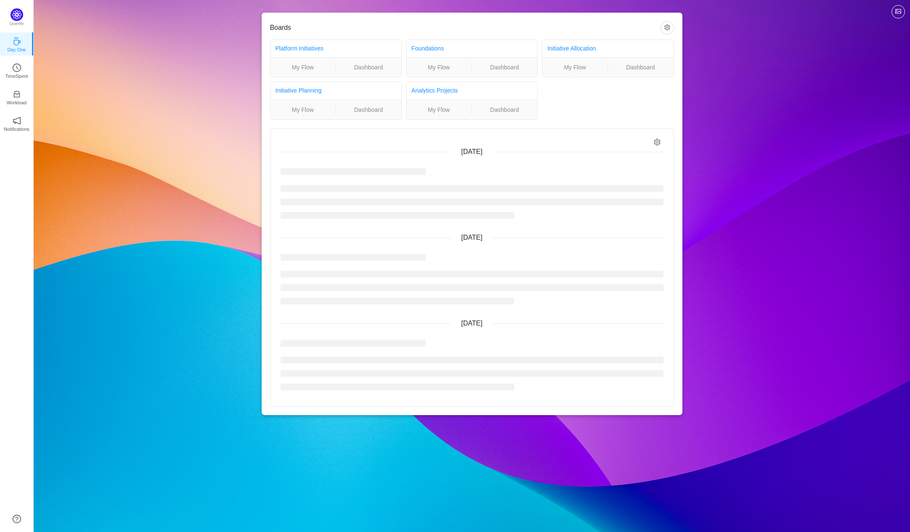 This screenshot has width=910, height=532. What do you see at coordinates (465, 28) in the screenshot?
I see `h3: Boards` at bounding box center [465, 28].